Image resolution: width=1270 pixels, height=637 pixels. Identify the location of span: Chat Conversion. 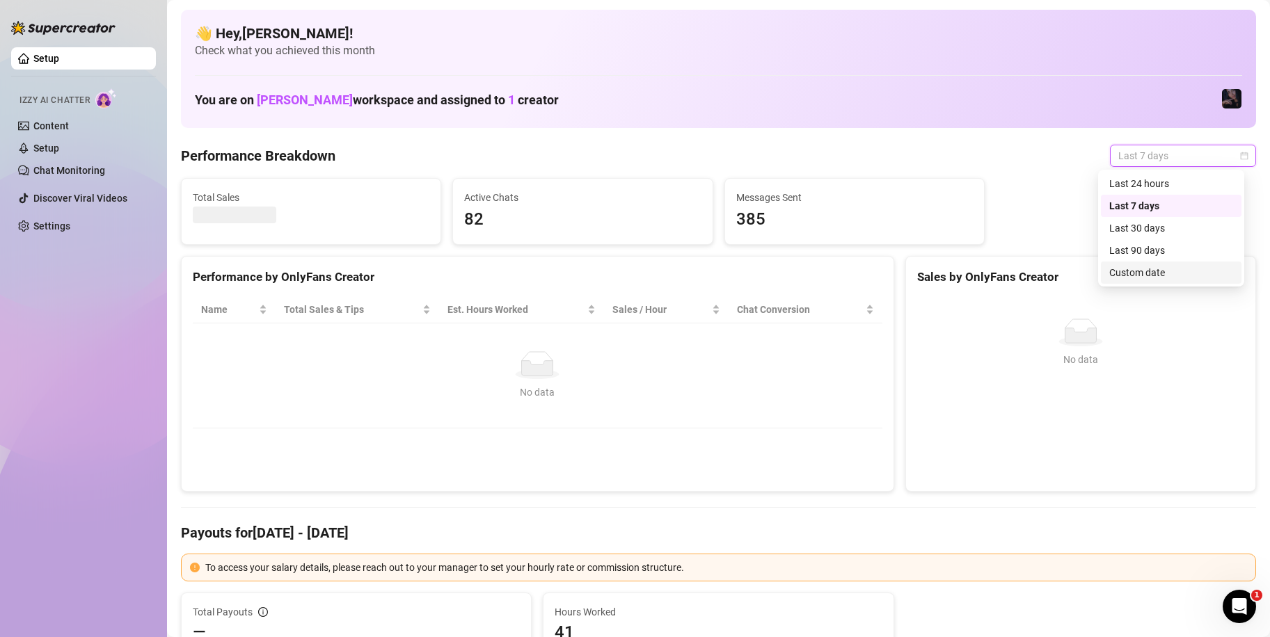
(800, 310).